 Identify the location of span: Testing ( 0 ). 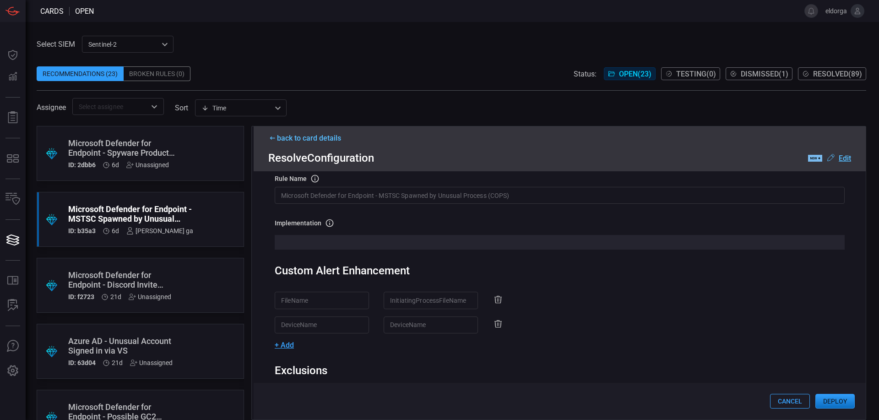
(696, 74).